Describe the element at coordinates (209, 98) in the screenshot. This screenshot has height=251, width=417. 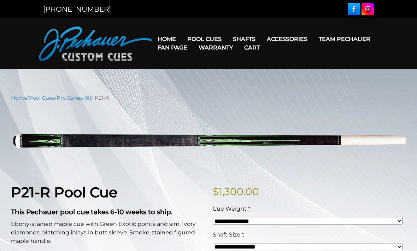
I see `nav: Breadcrumb` at that location.